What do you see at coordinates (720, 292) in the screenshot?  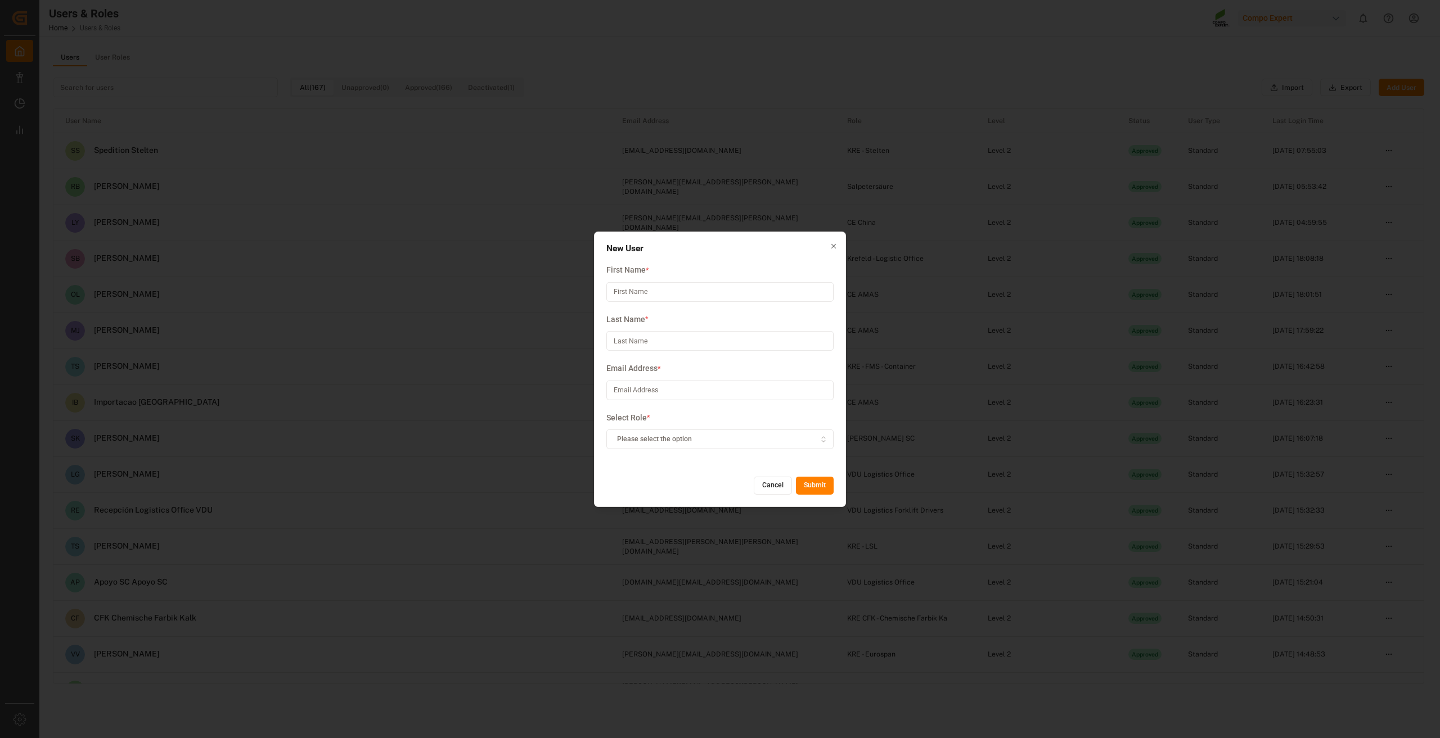 I see `input: First Name` at bounding box center [720, 292].